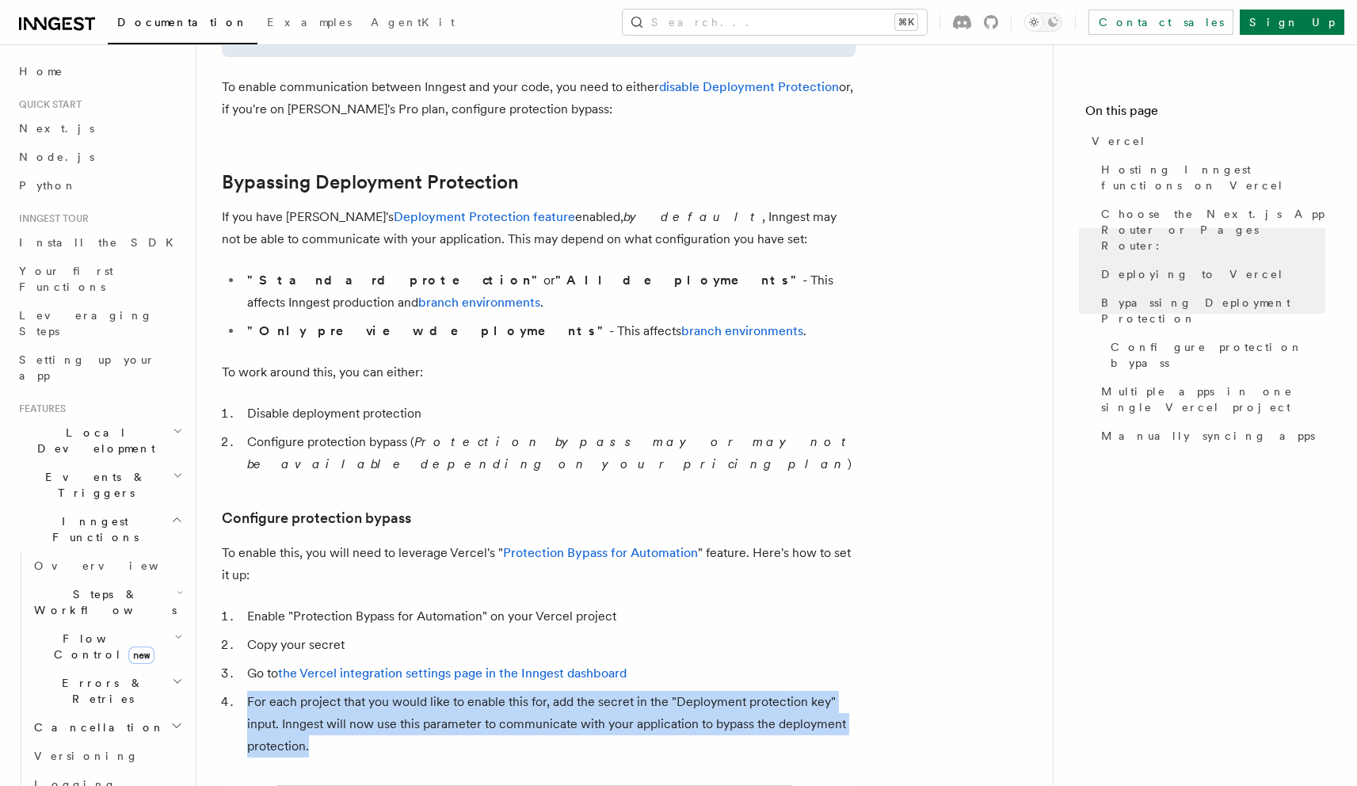 The height and width of the screenshot is (786, 1357). What do you see at coordinates (182, 22) in the screenshot?
I see `span: Documentation` at bounding box center [182, 22].